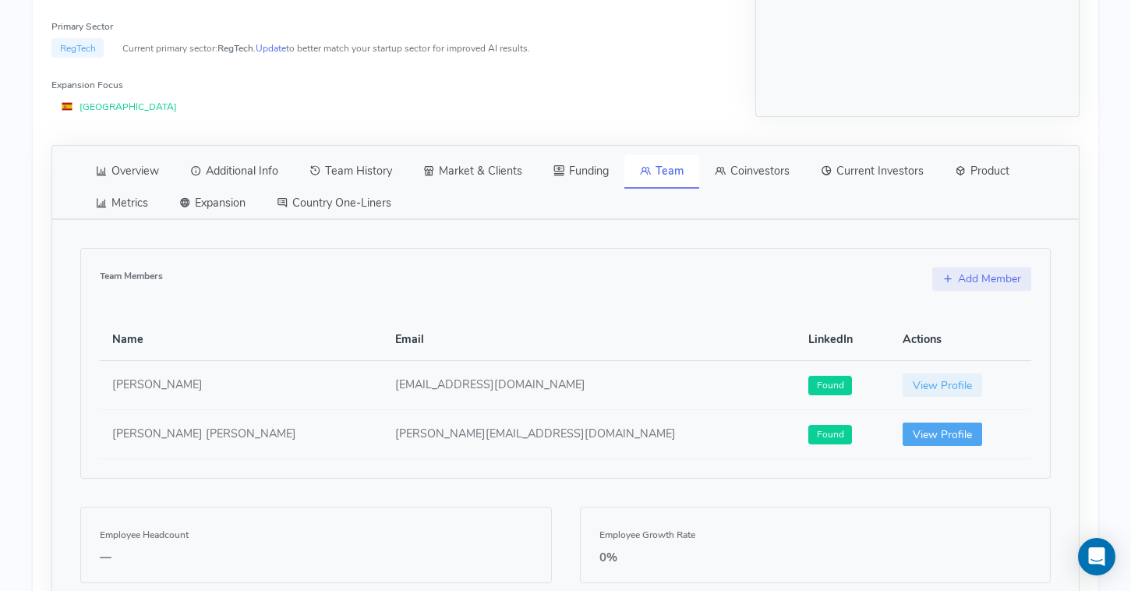 The height and width of the screenshot is (591, 1131). I want to click on th: LinkedIn, so click(842, 340).